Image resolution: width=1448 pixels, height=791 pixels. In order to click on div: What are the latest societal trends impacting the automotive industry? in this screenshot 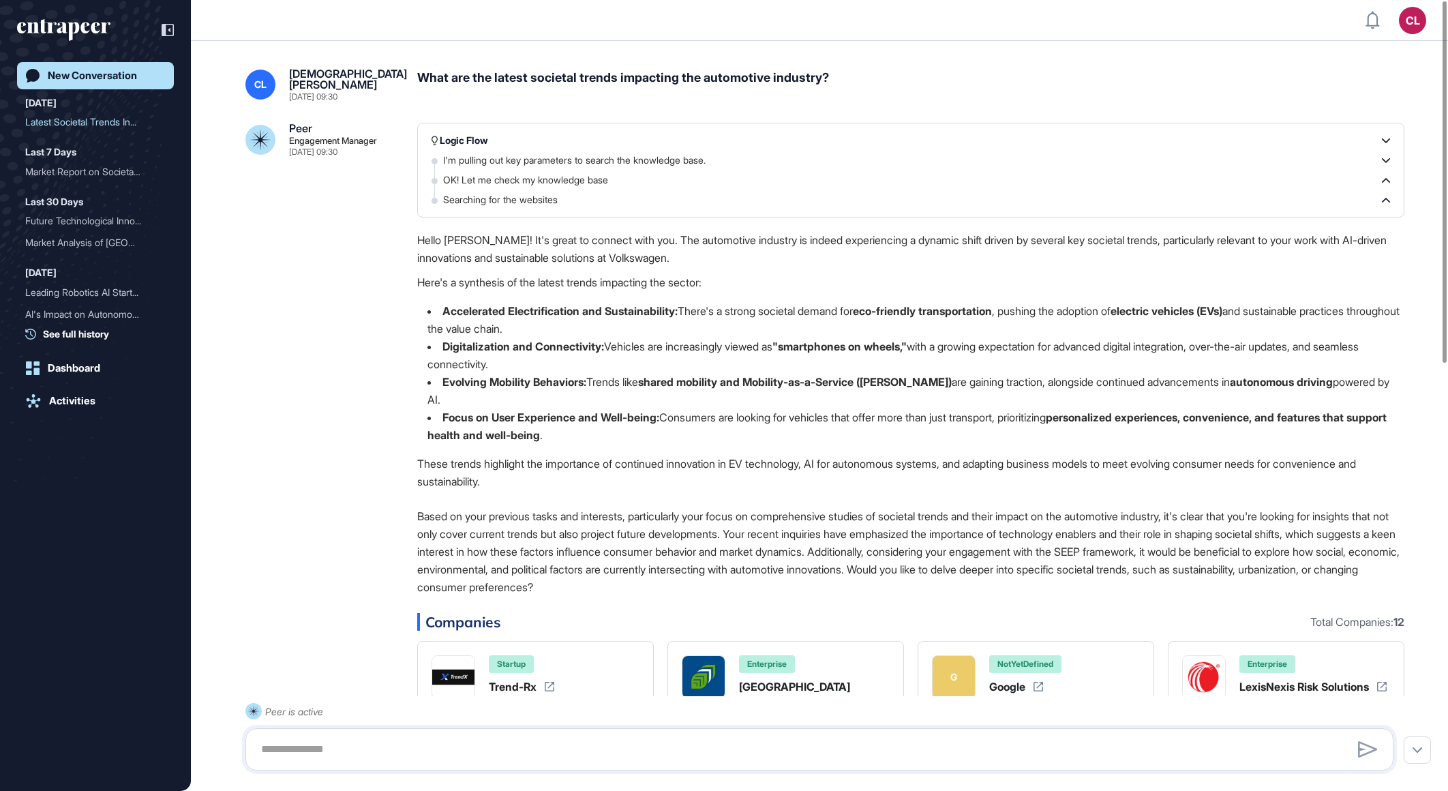, I will do `click(911, 85)`.